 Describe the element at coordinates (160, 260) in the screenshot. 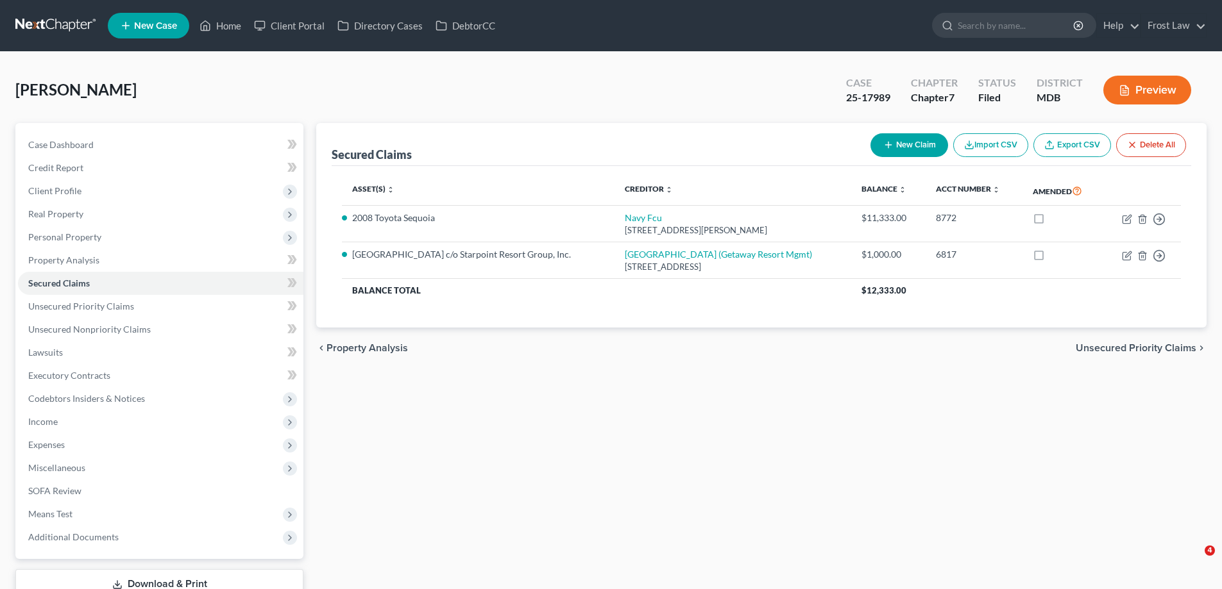

I see `a: Property Analysis` at that location.